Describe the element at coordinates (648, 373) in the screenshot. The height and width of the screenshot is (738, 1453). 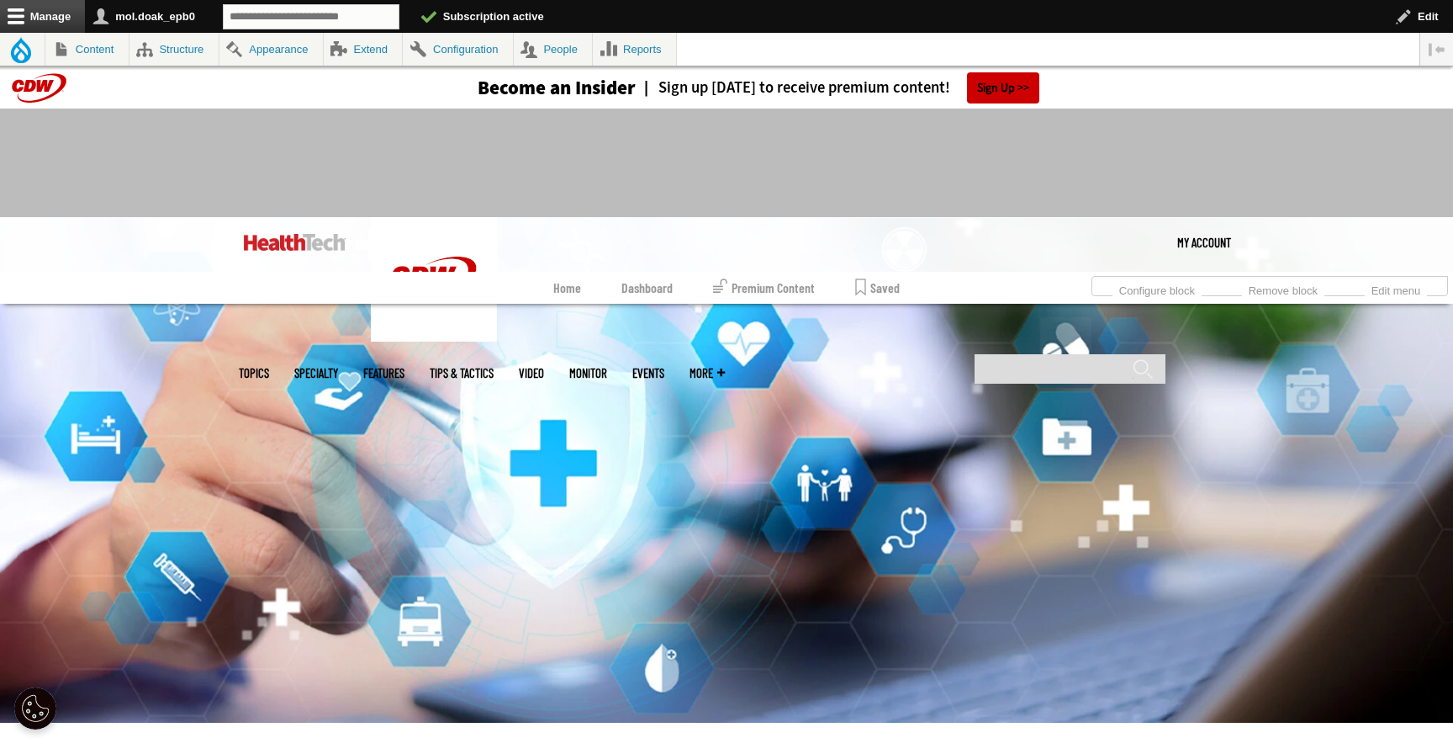
I see `a: Events` at that location.